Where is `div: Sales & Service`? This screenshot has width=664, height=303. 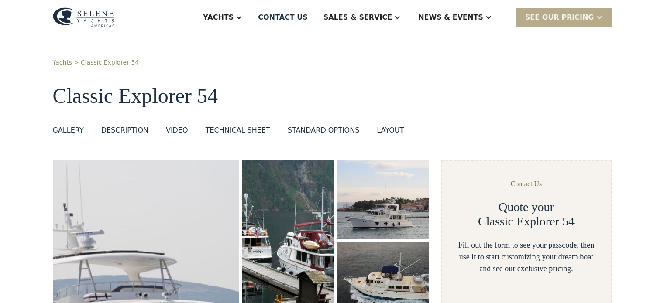 div: Sales & Service is located at coordinates (357, 17).